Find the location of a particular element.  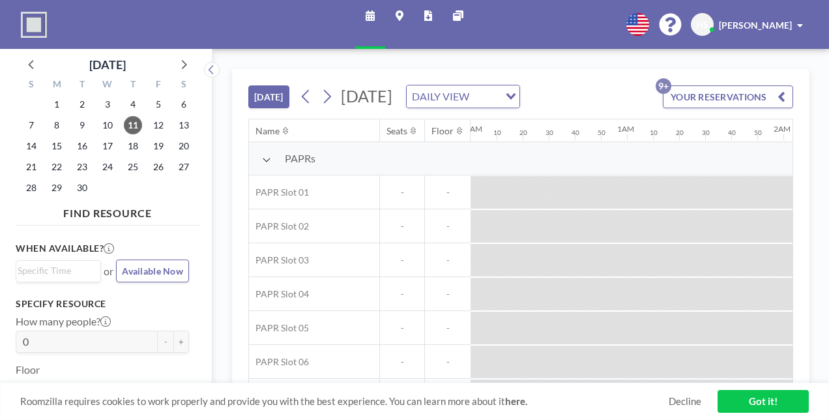

span: DAILY VIEW is located at coordinates (440, 96).